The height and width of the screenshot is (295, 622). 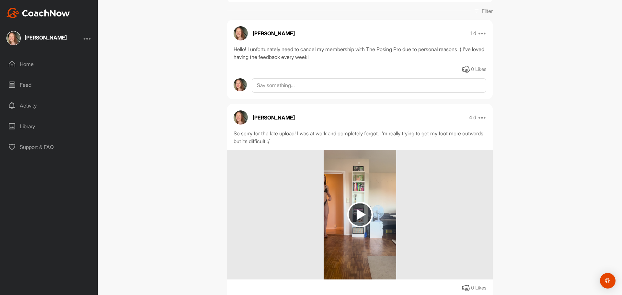 I want to click on div: Open Intercom Messenger, so click(x=607, y=281).